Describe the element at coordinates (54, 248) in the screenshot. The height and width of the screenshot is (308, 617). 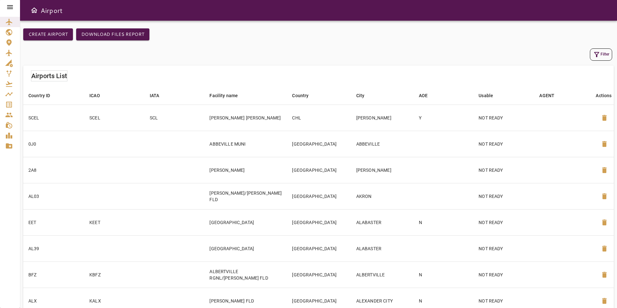
I see `td: AL39` at that location.